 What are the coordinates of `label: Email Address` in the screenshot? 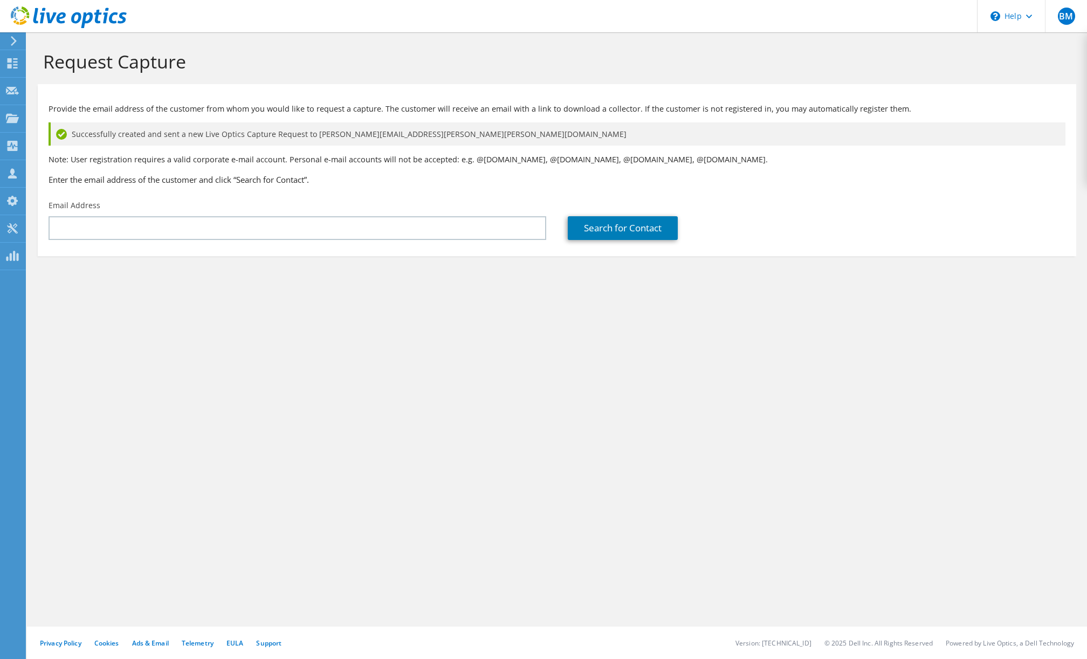 It's located at (74, 205).